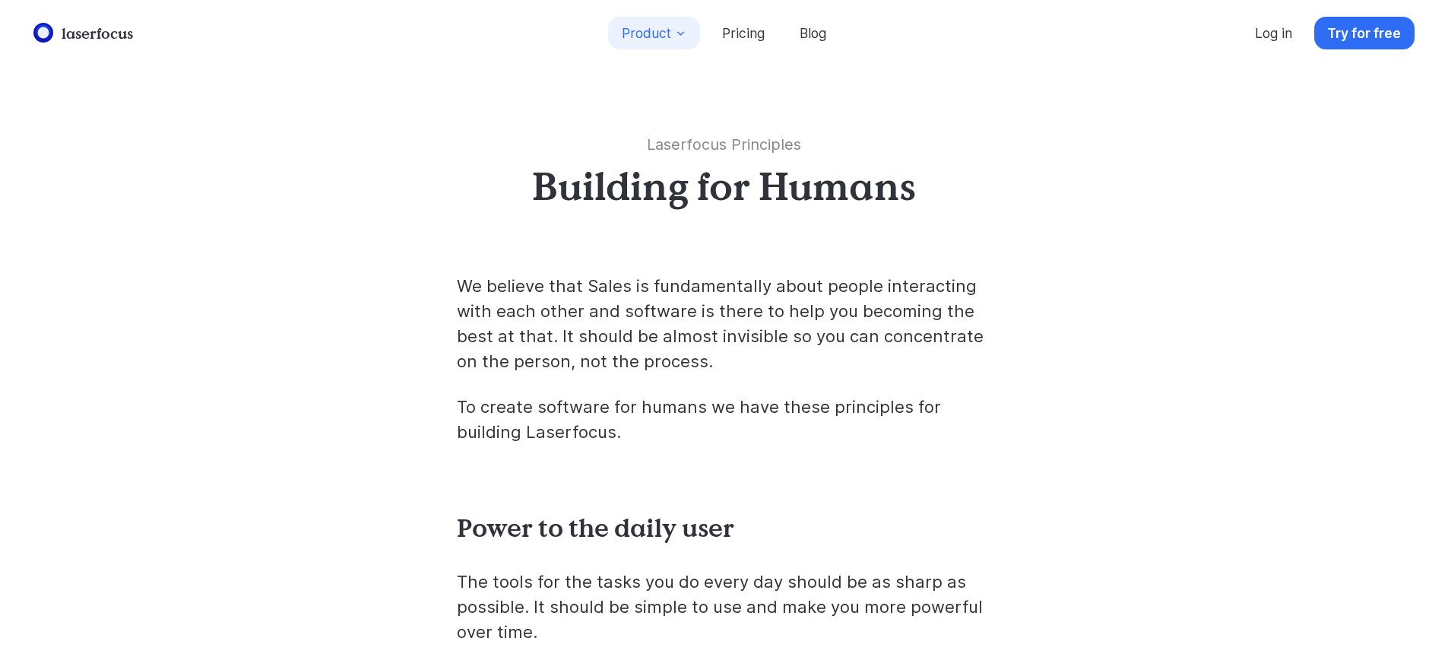 This screenshot has height=657, width=1448. Describe the element at coordinates (743, 33) in the screenshot. I see `a: Pricing` at that location.